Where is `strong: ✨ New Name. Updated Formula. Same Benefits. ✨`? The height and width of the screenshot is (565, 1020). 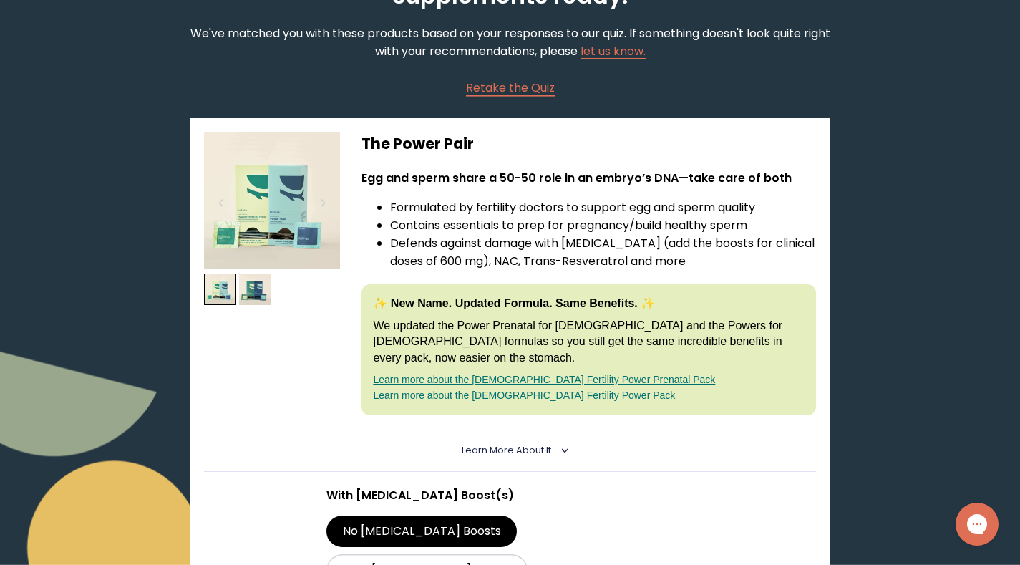
strong: ✨ New Name. Updated Formula. Same Benefits. ✨ is located at coordinates (514, 303).